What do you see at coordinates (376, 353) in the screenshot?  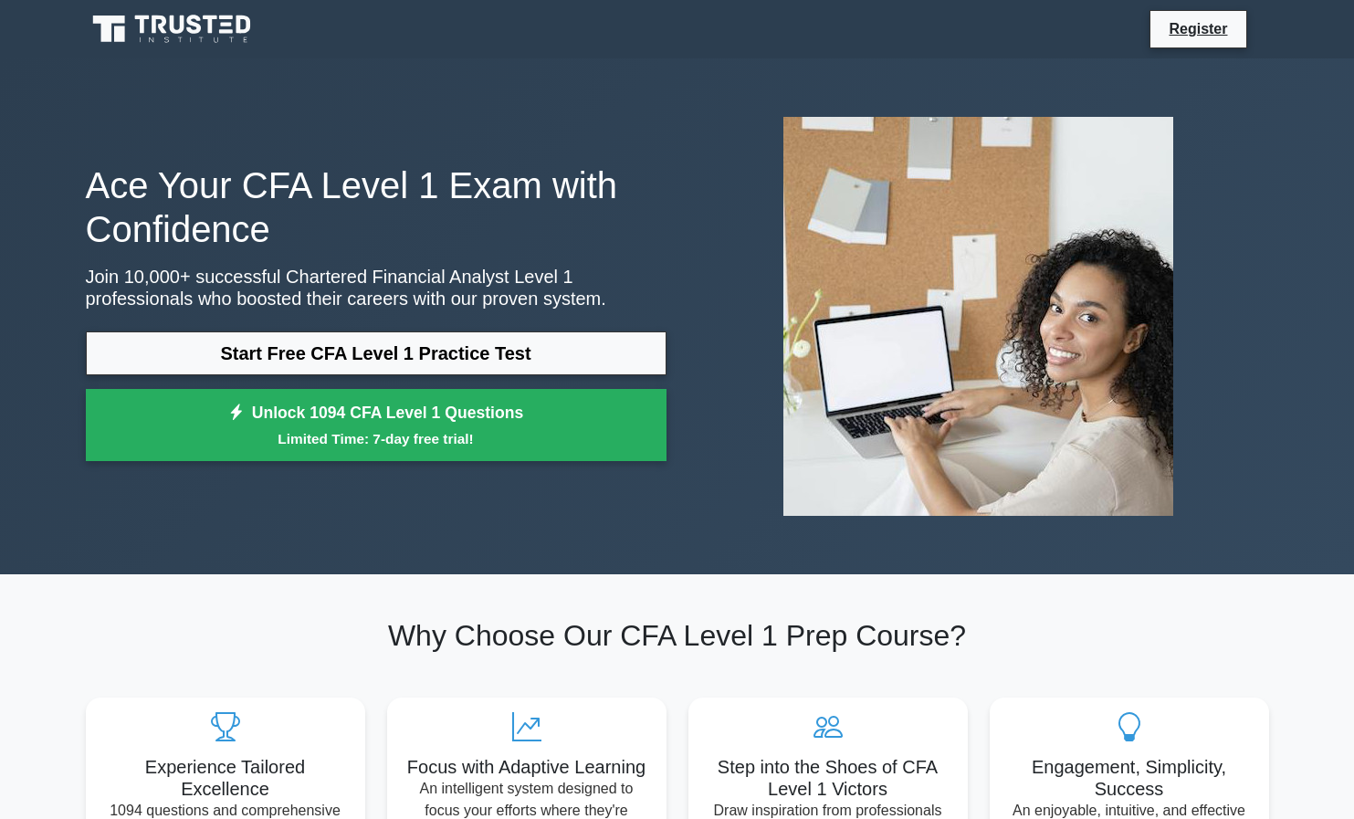 I see `a: Start Free CFA Level 1 Practice Test` at bounding box center [376, 353].